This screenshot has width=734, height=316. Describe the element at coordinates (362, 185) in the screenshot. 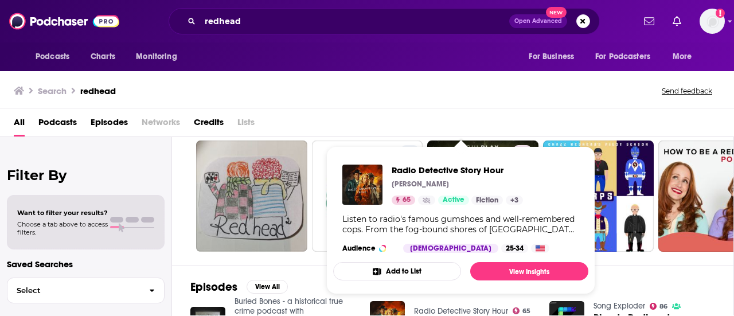

I see `img: Radio Detective Story Hour` at that location.